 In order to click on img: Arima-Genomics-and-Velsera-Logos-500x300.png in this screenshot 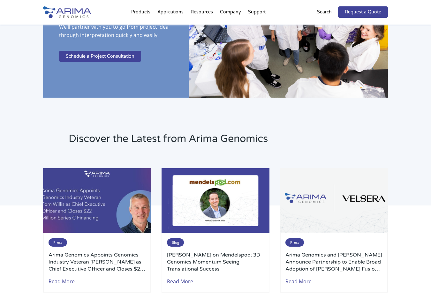, I will do `click(334, 201)`.